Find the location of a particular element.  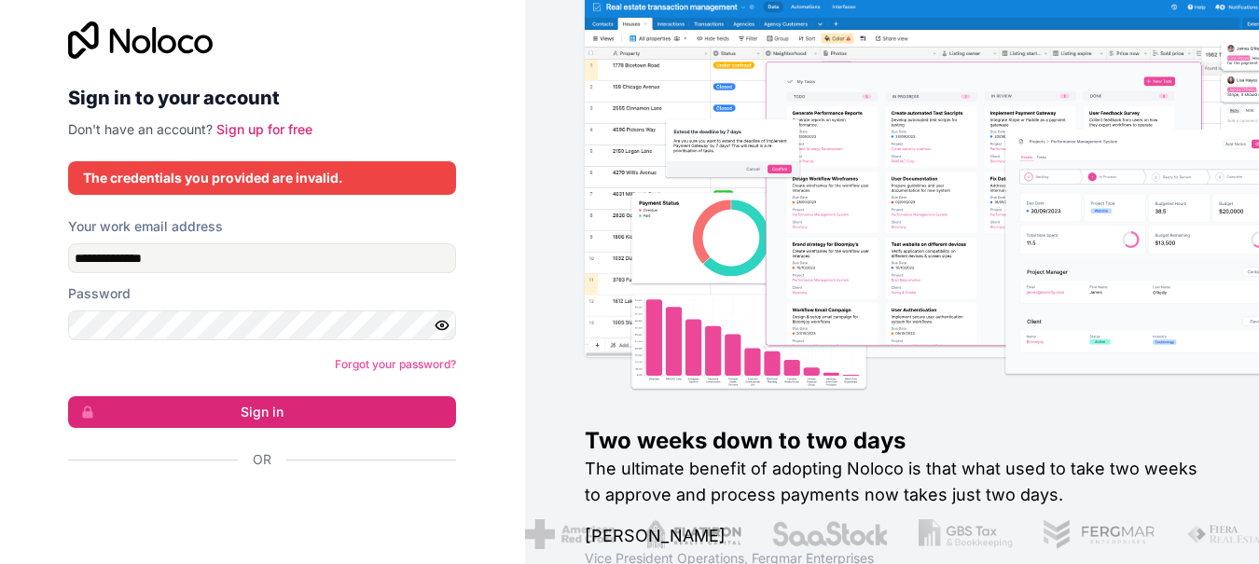

input: Email address is located at coordinates (262, 258).